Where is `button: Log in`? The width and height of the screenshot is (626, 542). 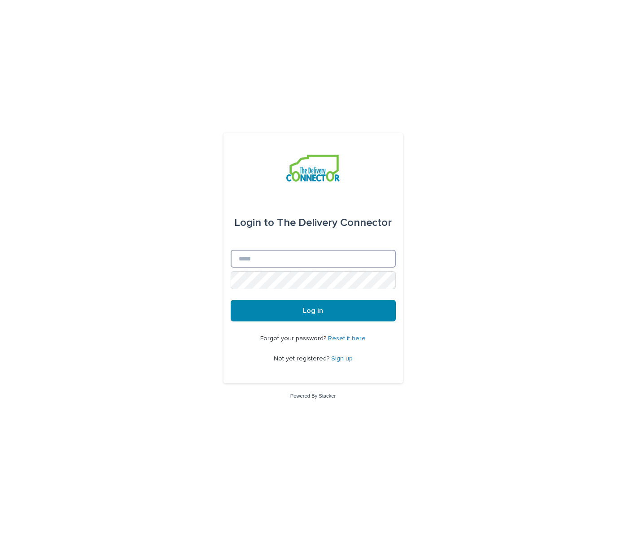
button: Log in is located at coordinates (313, 311).